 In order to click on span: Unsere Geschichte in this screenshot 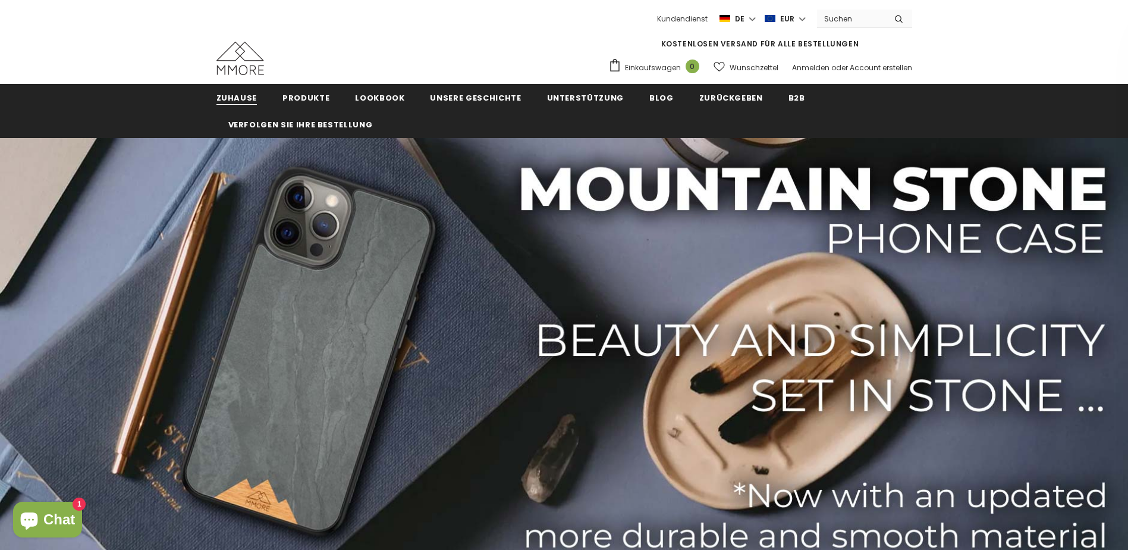, I will do `click(475, 98)`.